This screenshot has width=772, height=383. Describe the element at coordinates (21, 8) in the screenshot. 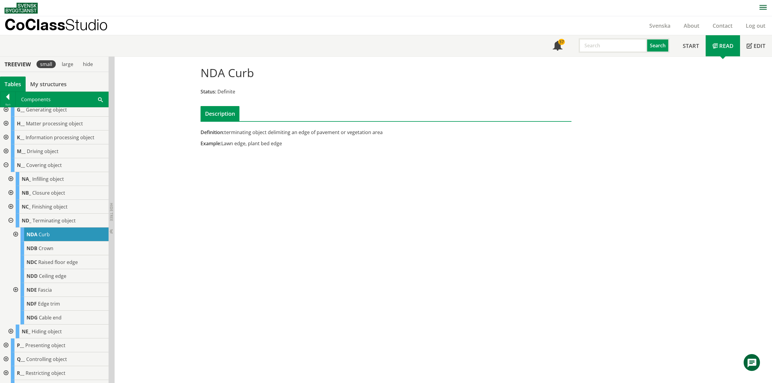

I see `img: Svensk Byggtjänst` at that location.